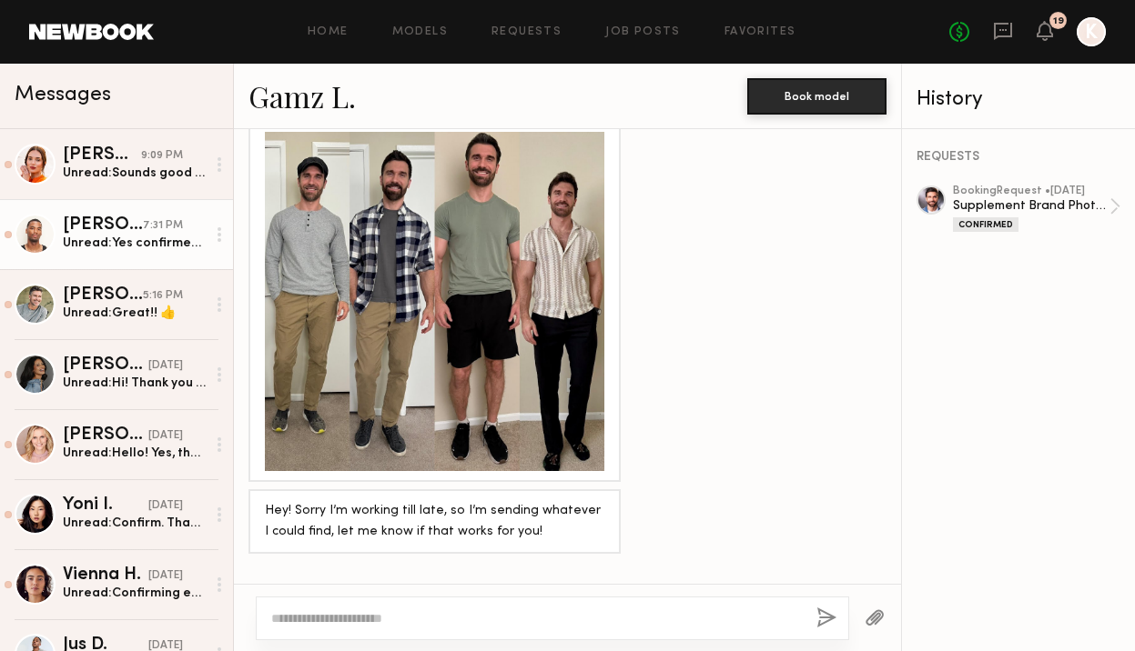 The height and width of the screenshot is (651, 1135). What do you see at coordinates (1091, 32) in the screenshot?
I see `a: K` at bounding box center [1091, 32].